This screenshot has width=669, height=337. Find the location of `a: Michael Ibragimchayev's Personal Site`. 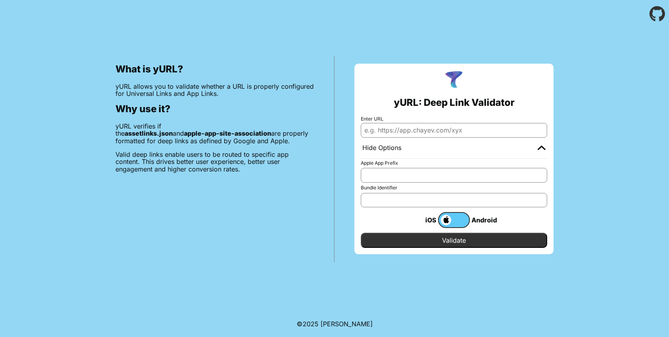

a: Michael Ibragimchayev's Personal Site is located at coordinates (346, 324).